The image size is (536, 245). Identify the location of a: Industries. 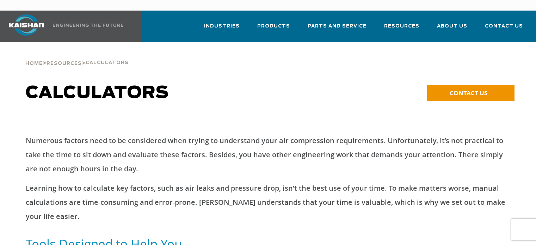
(222, 29).